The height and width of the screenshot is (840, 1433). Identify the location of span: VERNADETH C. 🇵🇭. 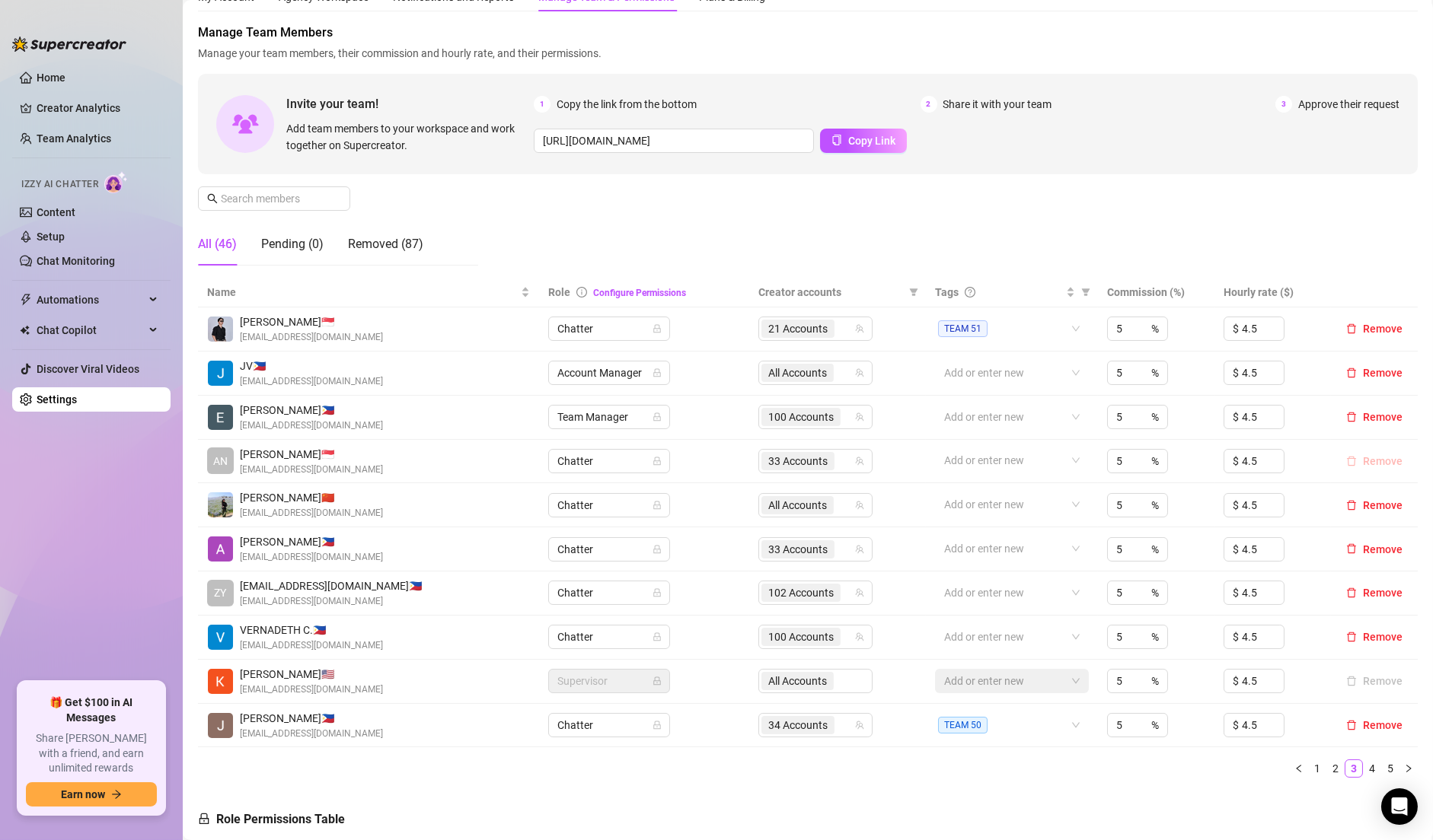
(312, 630).